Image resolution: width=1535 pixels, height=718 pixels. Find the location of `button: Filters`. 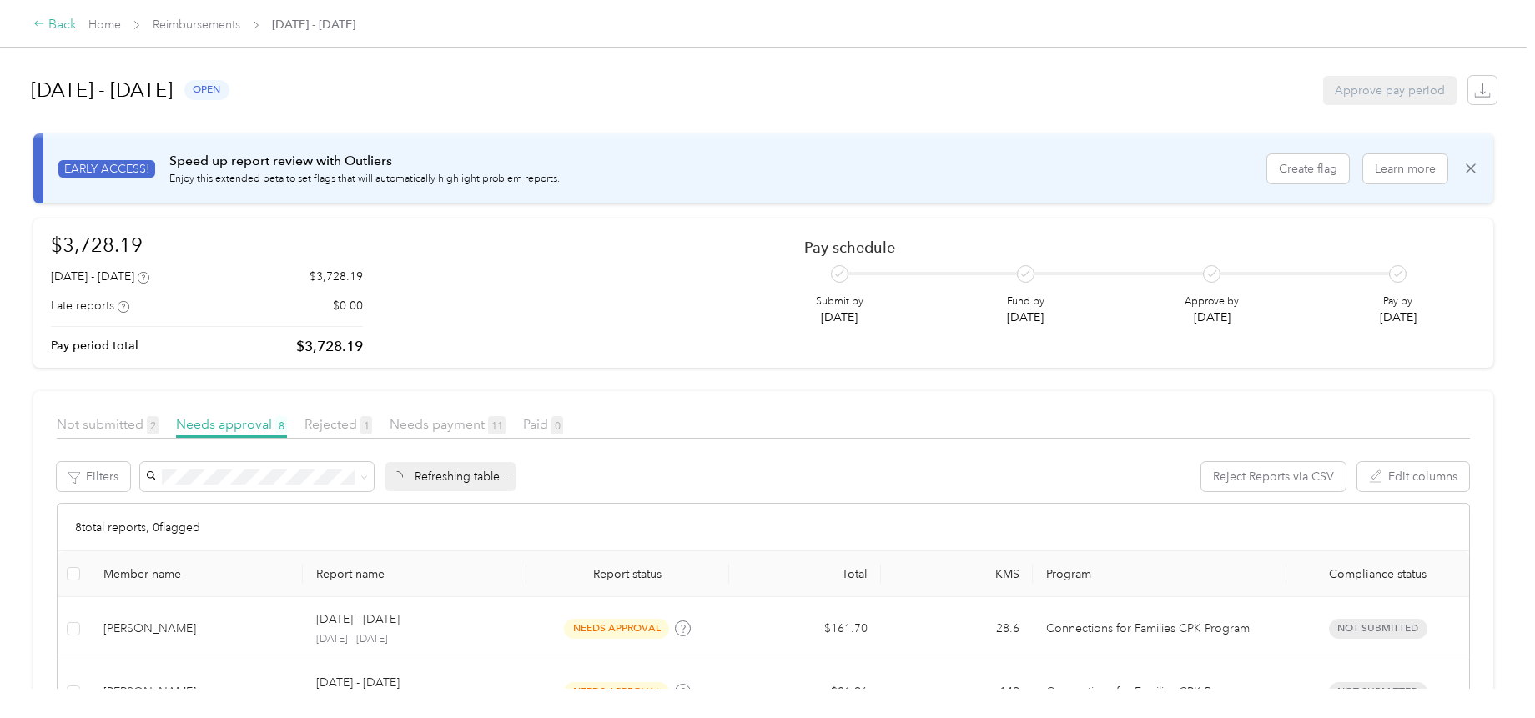

button: Filters is located at coordinates (93, 476).